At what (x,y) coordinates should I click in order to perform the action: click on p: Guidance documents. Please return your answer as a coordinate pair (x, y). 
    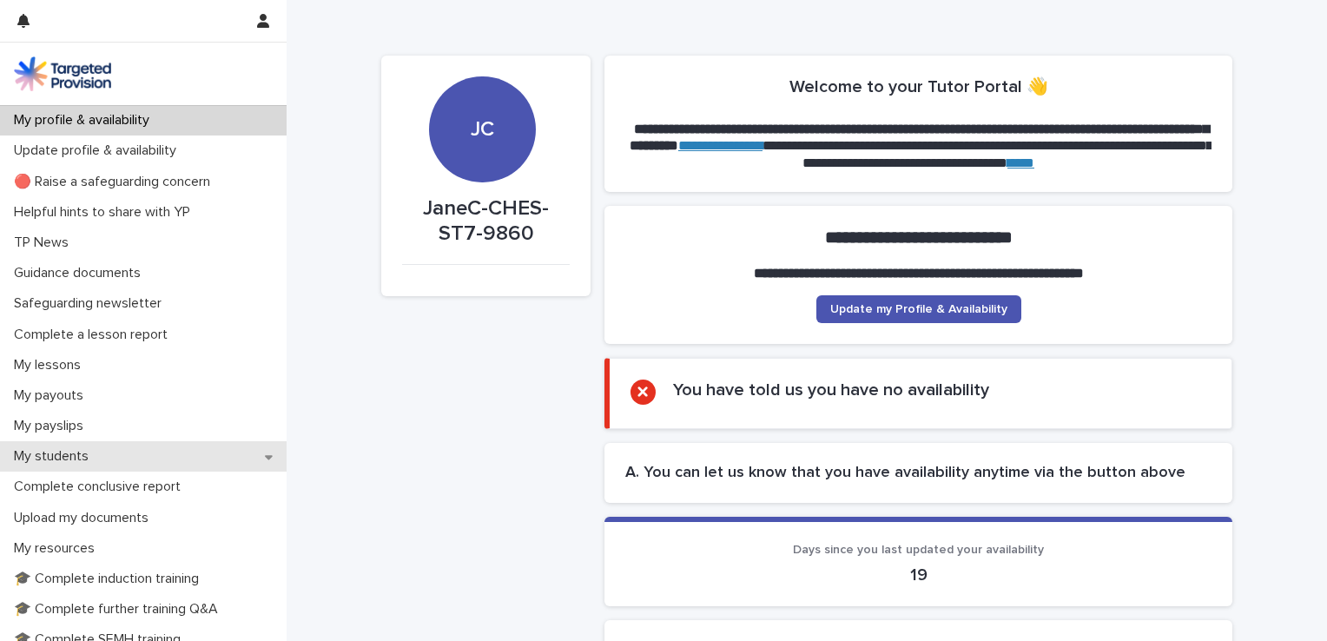
    Looking at the image, I should click on (81, 273).